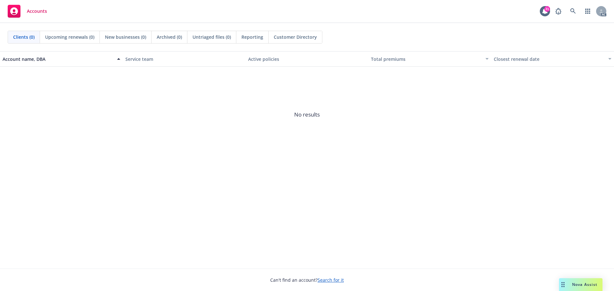  Describe the element at coordinates (559, 11) in the screenshot. I see `a: Report a Bug` at that location.